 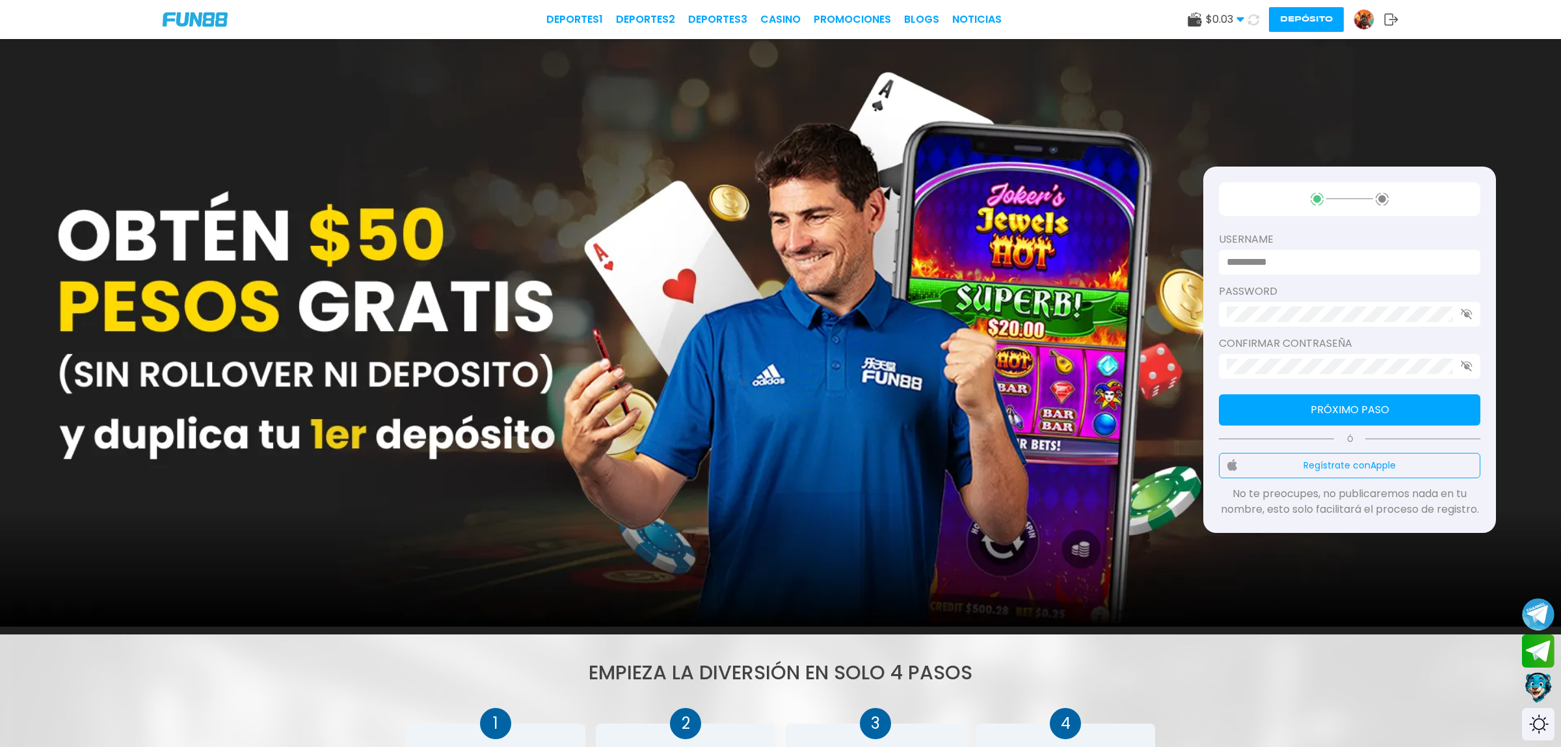 What do you see at coordinates (852, 20) in the screenshot?
I see `a: Promociones` at bounding box center [852, 20].